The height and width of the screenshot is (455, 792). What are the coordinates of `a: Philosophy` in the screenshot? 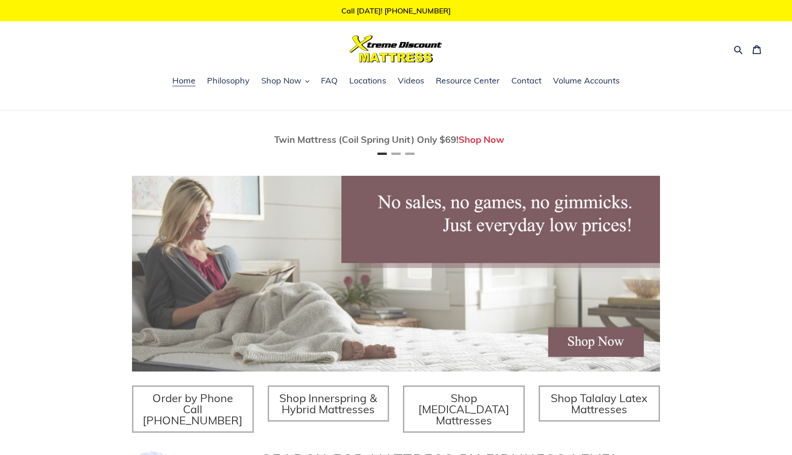 It's located at (228, 81).